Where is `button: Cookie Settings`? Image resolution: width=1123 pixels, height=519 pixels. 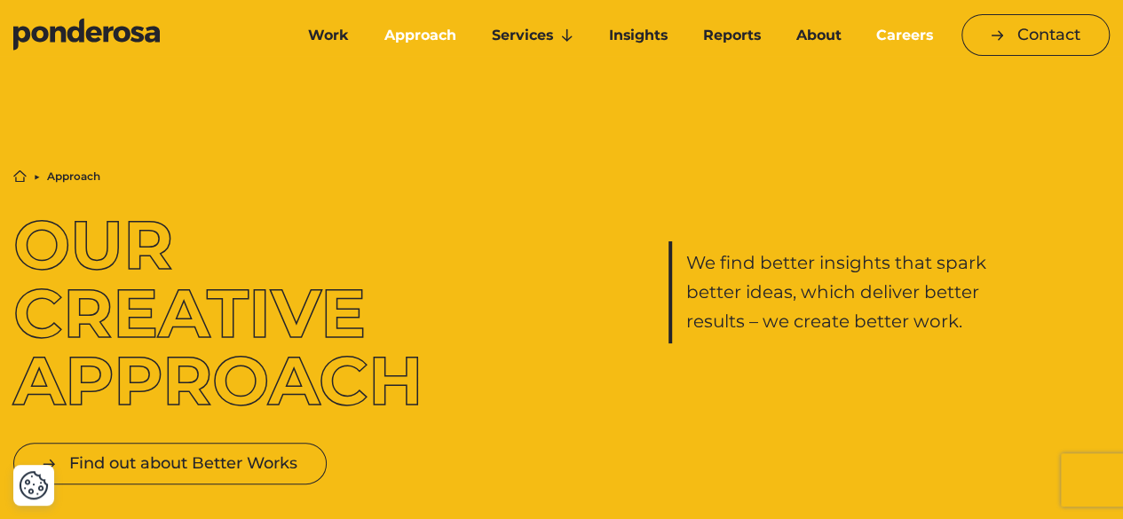
button: Cookie Settings is located at coordinates (34, 486).